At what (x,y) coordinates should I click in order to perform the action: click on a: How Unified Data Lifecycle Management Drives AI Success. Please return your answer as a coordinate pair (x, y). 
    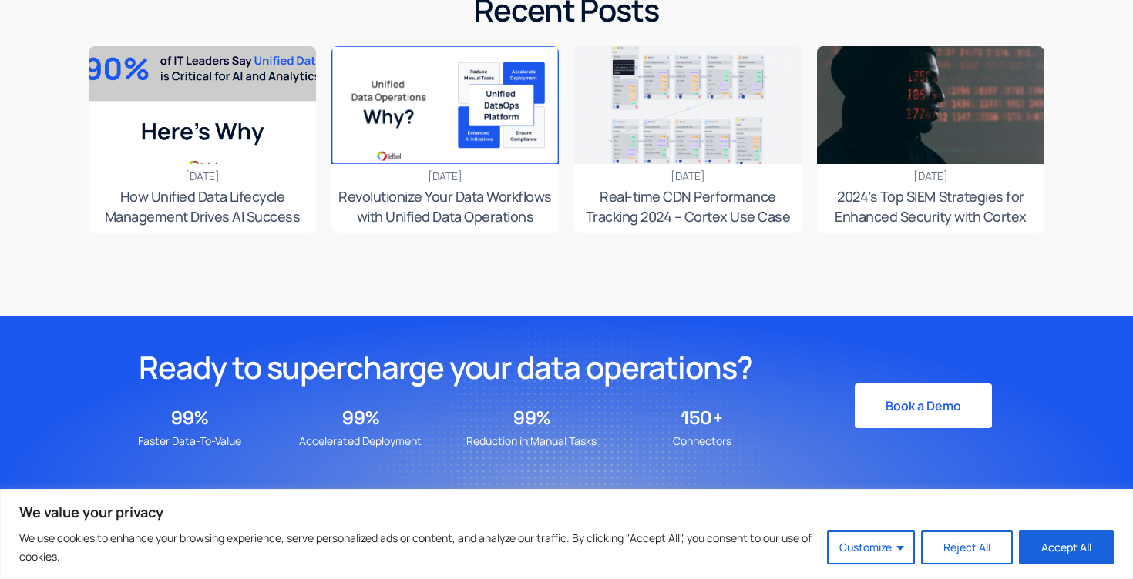
    Looking at the image, I should click on (202, 206).